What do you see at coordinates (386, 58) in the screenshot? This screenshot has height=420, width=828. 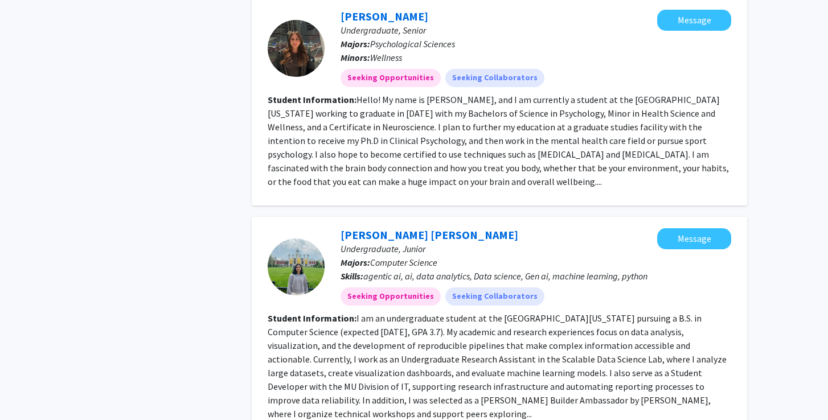 I see `span: Wellness` at bounding box center [386, 58].